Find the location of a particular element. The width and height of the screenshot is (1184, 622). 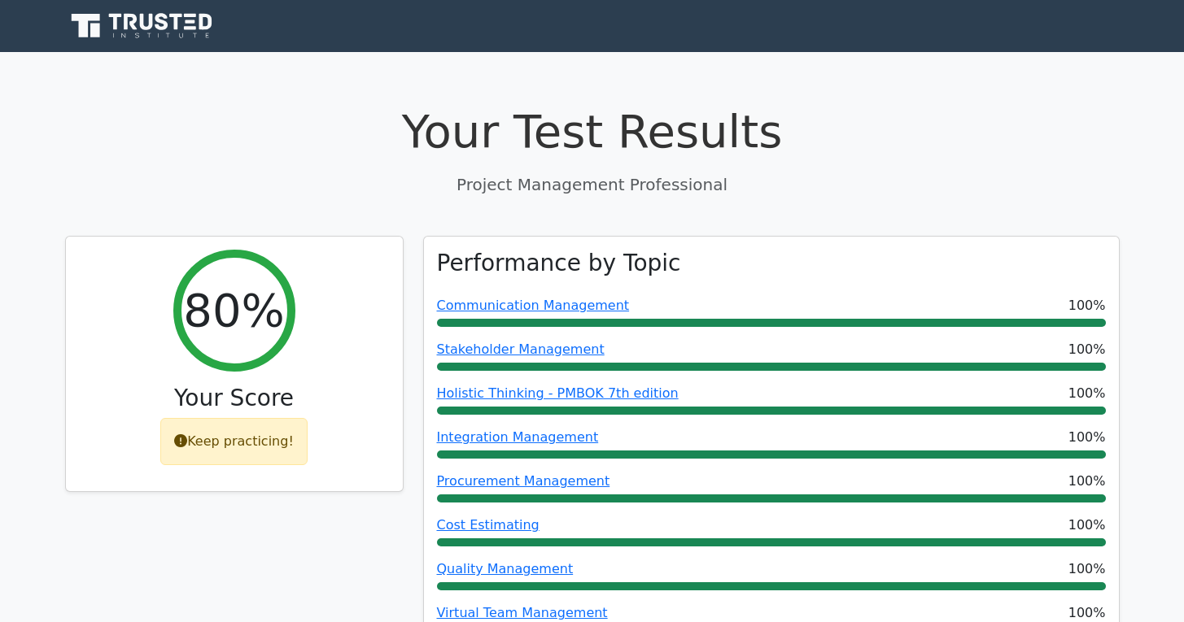

h3: Your Score is located at coordinates (234, 399).